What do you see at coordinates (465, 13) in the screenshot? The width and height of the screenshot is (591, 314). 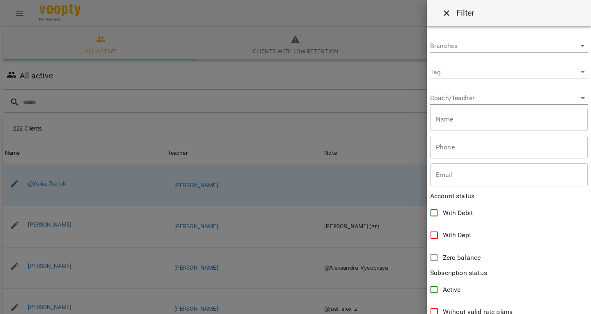 I see `h6: Filter` at bounding box center [465, 13].